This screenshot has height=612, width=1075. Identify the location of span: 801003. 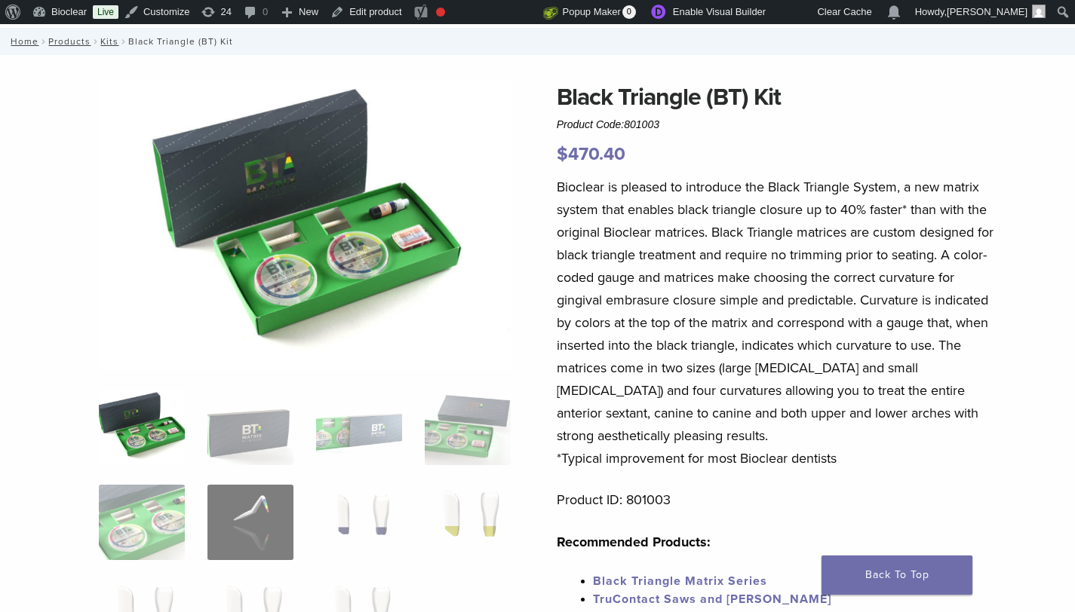
(641, 124).